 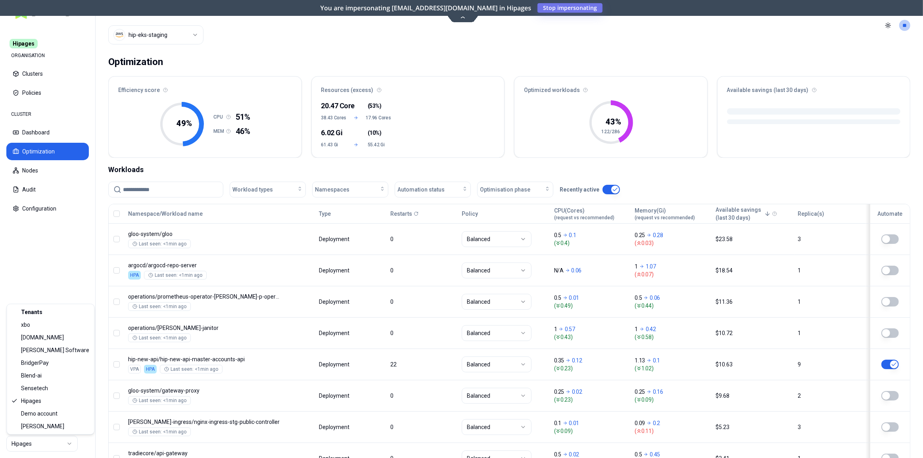 I want to click on span: Hipages, so click(x=31, y=401).